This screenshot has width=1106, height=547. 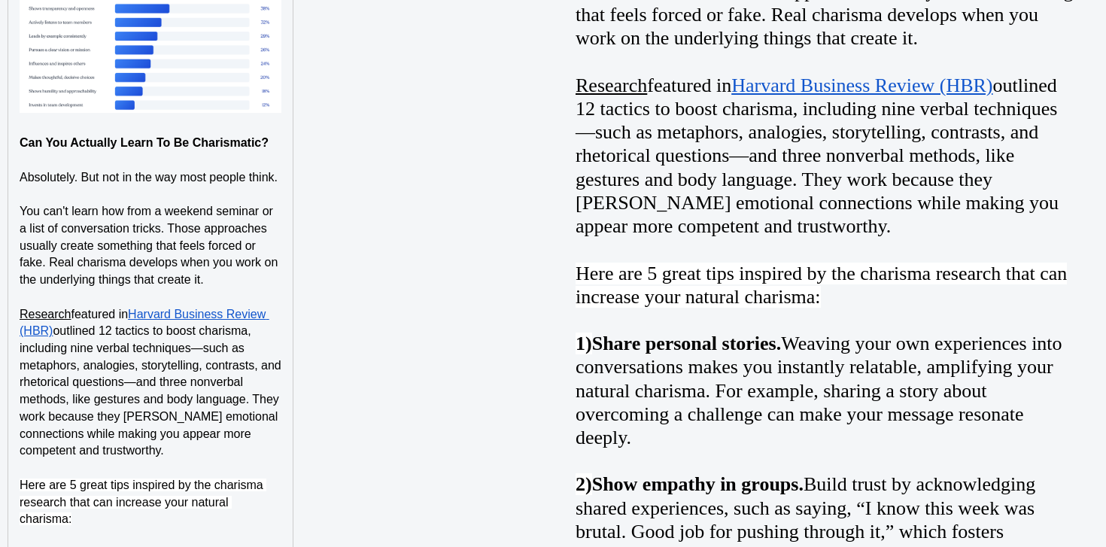 I want to click on strong: 1), so click(x=584, y=343).